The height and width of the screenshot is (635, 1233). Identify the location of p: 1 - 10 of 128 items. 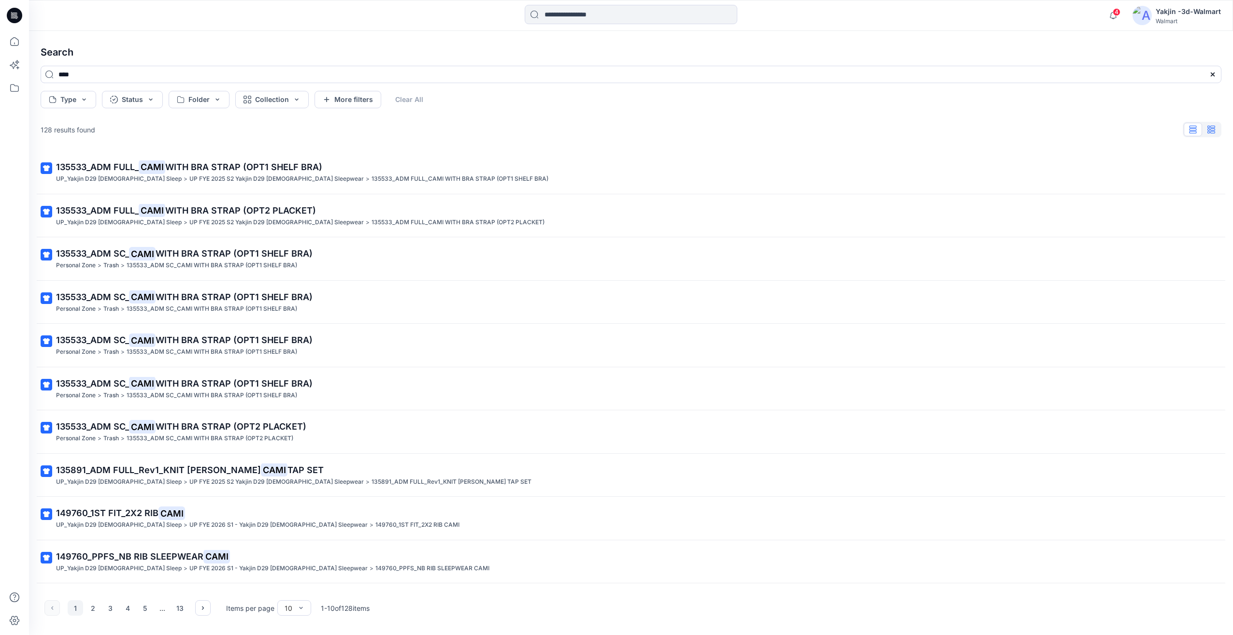
(345, 608).